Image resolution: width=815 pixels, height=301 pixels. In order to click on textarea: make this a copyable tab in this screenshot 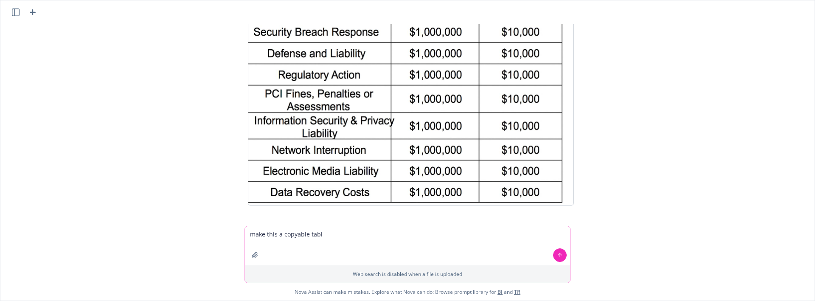, I will do `click(407, 246)`.